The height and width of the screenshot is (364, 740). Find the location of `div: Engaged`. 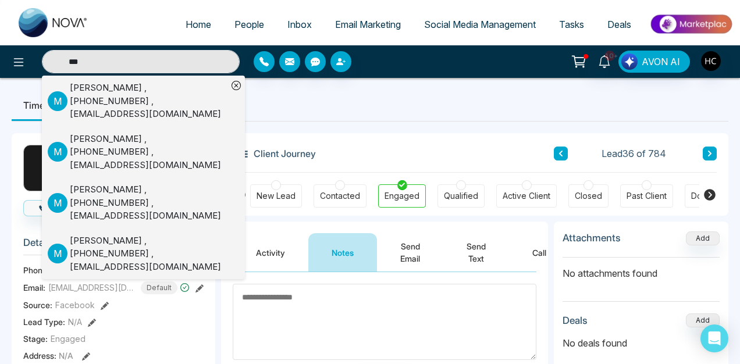

div: Engaged is located at coordinates (402, 196).